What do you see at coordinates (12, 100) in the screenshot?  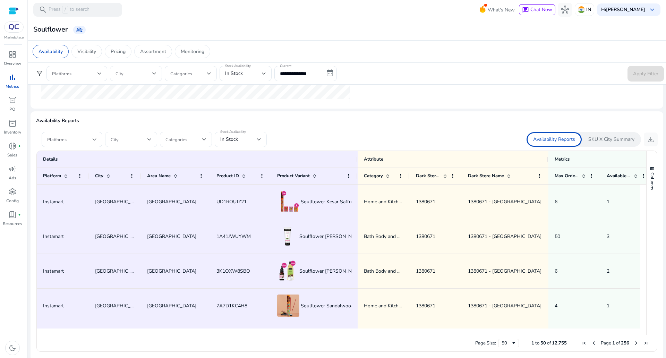 I see `span: orders` at bounding box center [12, 100].